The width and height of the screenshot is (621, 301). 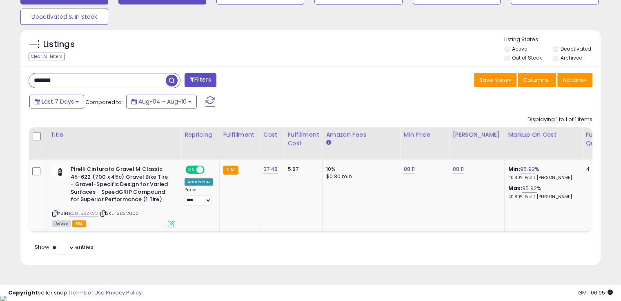 I want to click on b: Pirelli Cinturato Gravel M Classic 45-622 (700 x 45c) Gravel Bike Tire - Gravel-Specific Design f..., so click(x=120, y=186).